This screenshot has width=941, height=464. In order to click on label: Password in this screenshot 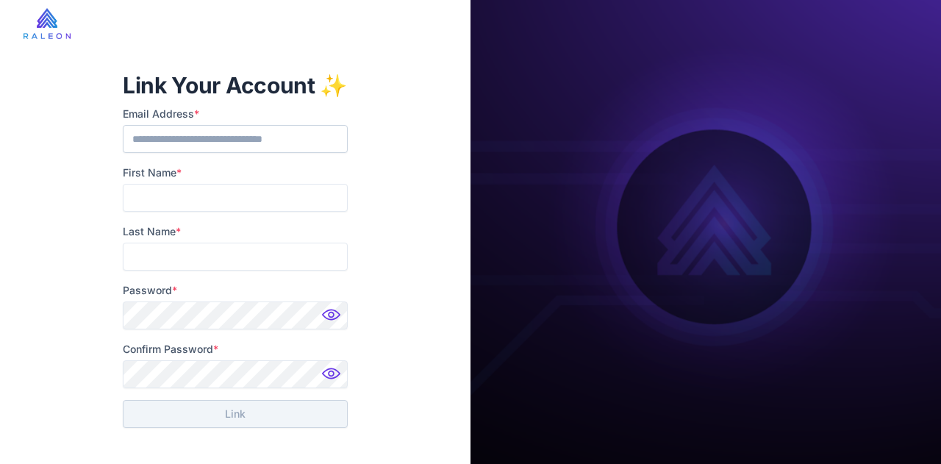, I will do `click(235, 290)`.